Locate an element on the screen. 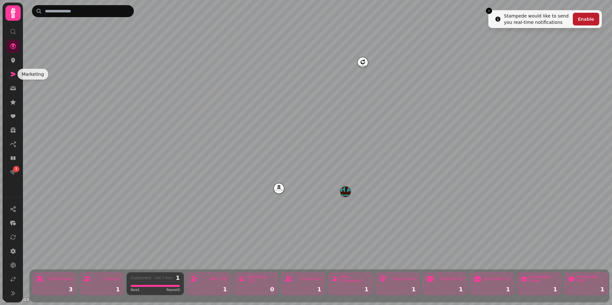 This screenshot has height=305, width=612. span: 1 is located at coordinates (16, 169).